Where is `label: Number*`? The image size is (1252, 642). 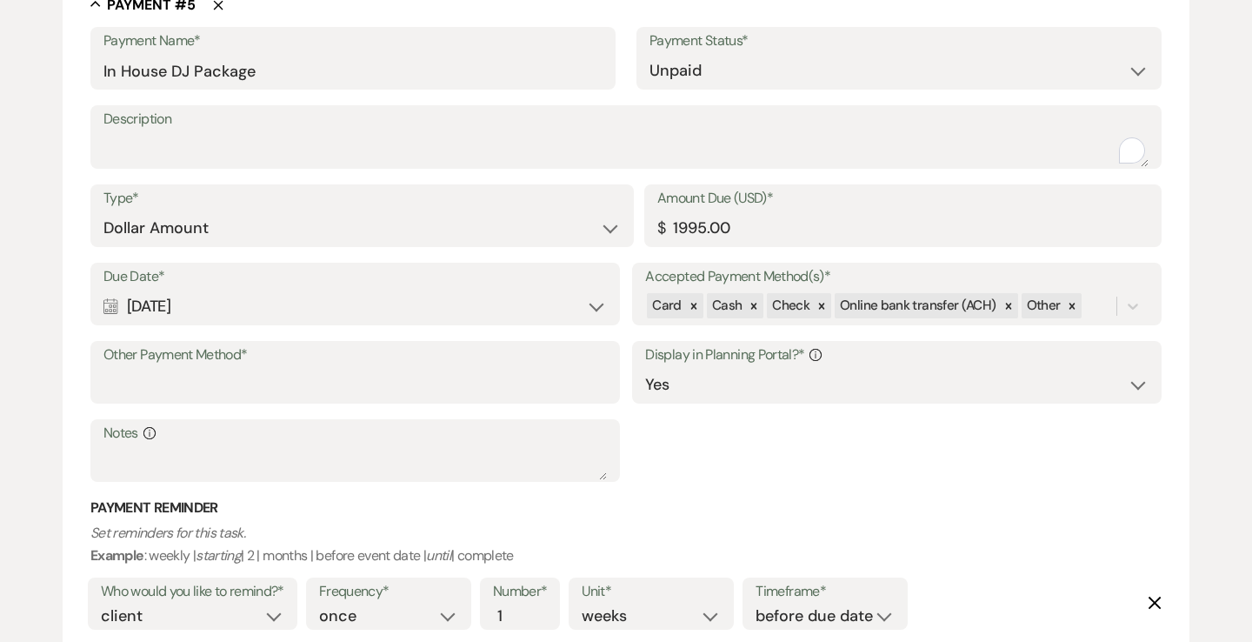
label: Number* is located at coordinates (520, 591).